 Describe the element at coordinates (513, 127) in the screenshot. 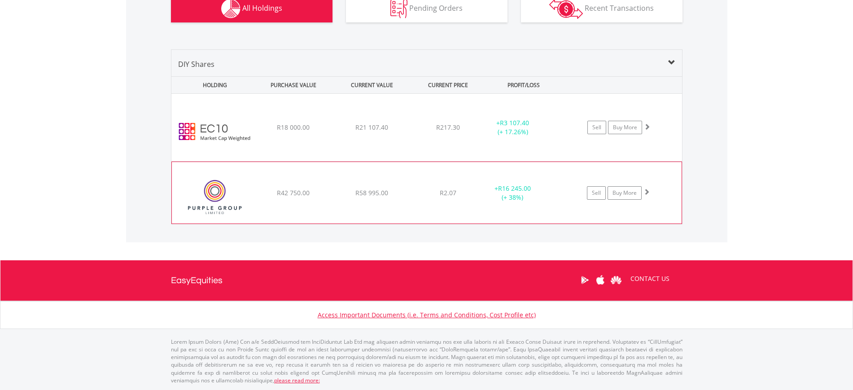

I see `div: + (+ 17.26%)` at that location.